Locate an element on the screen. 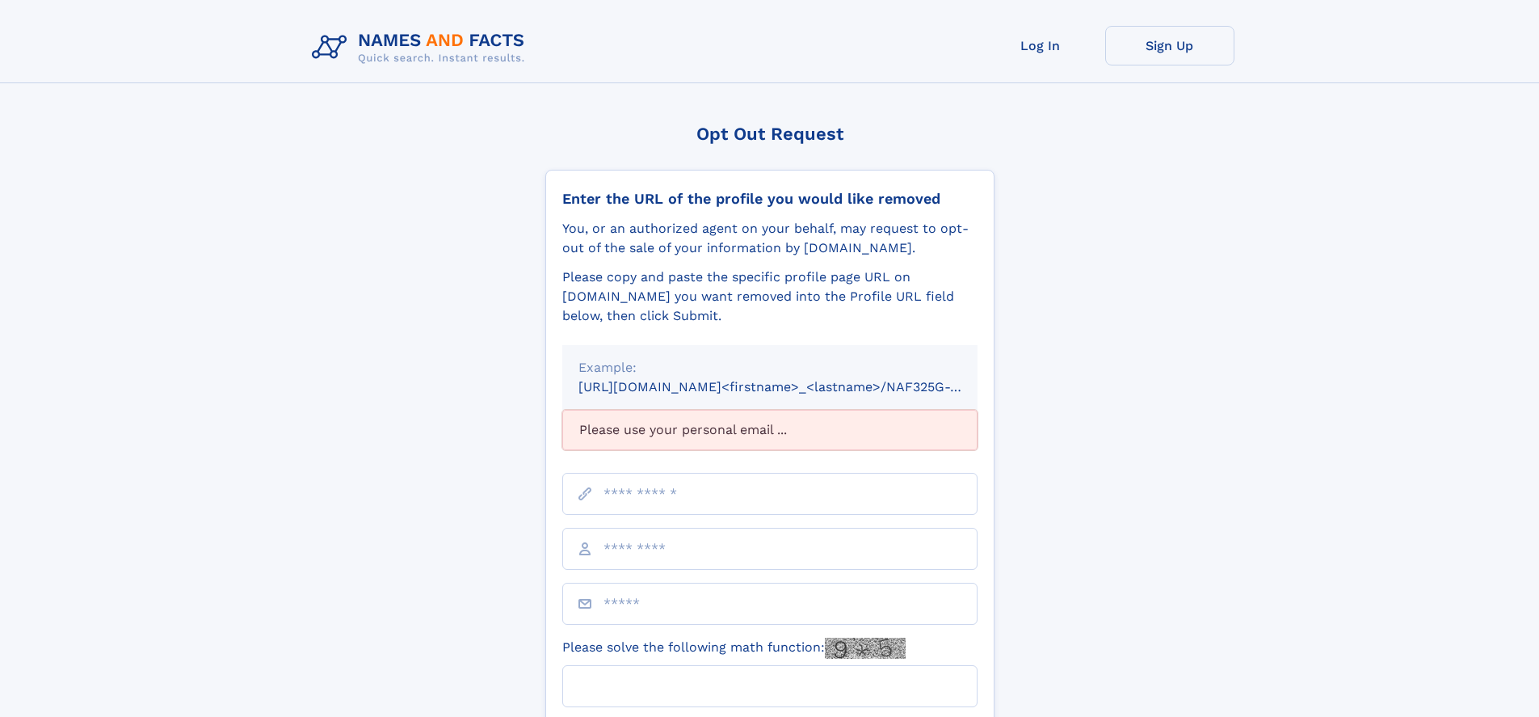 The width and height of the screenshot is (1539, 717). div: Opt Out Request is located at coordinates (770, 133).